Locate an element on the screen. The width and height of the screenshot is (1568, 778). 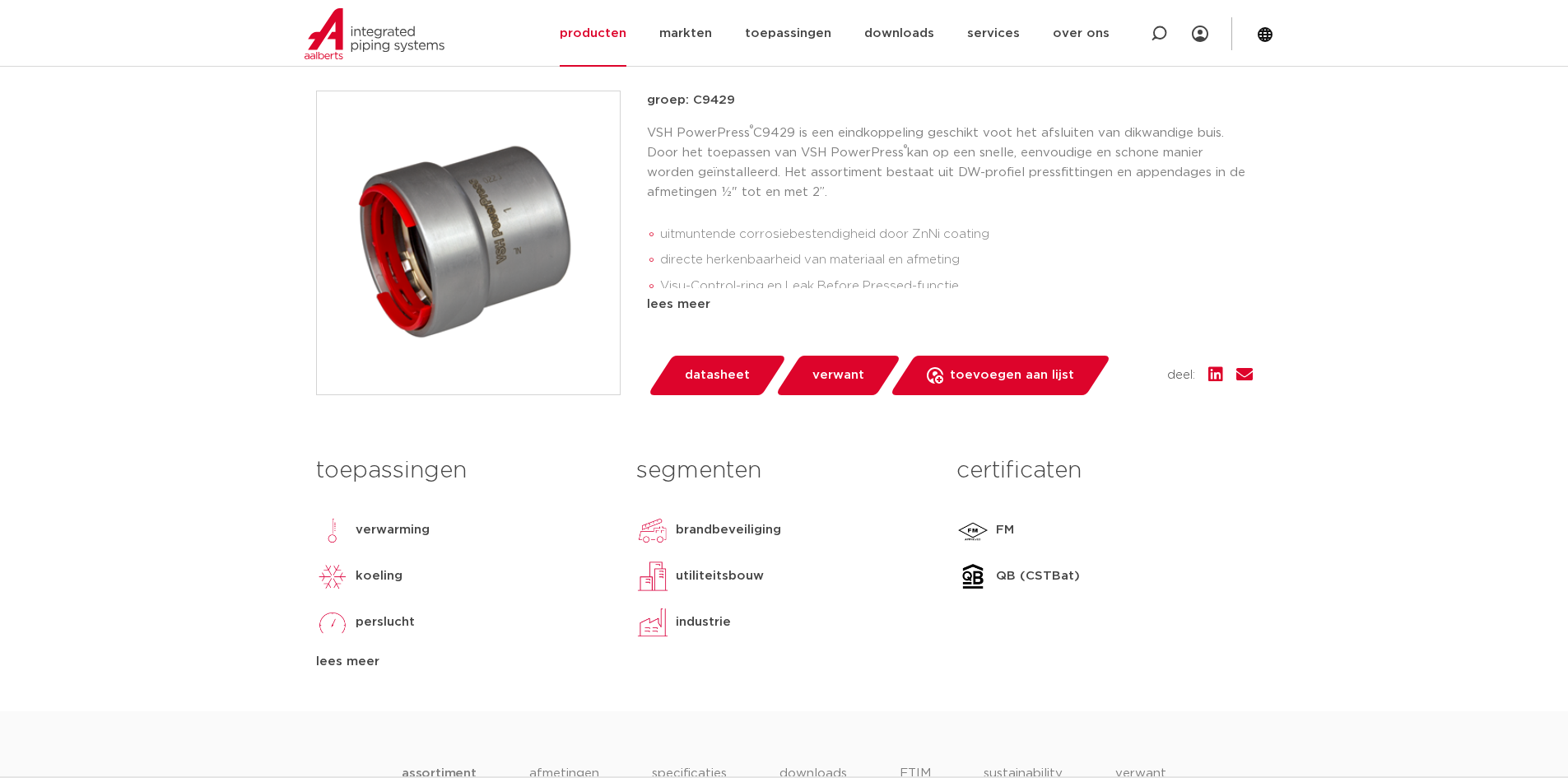
p: koeling is located at coordinates (379, 576).